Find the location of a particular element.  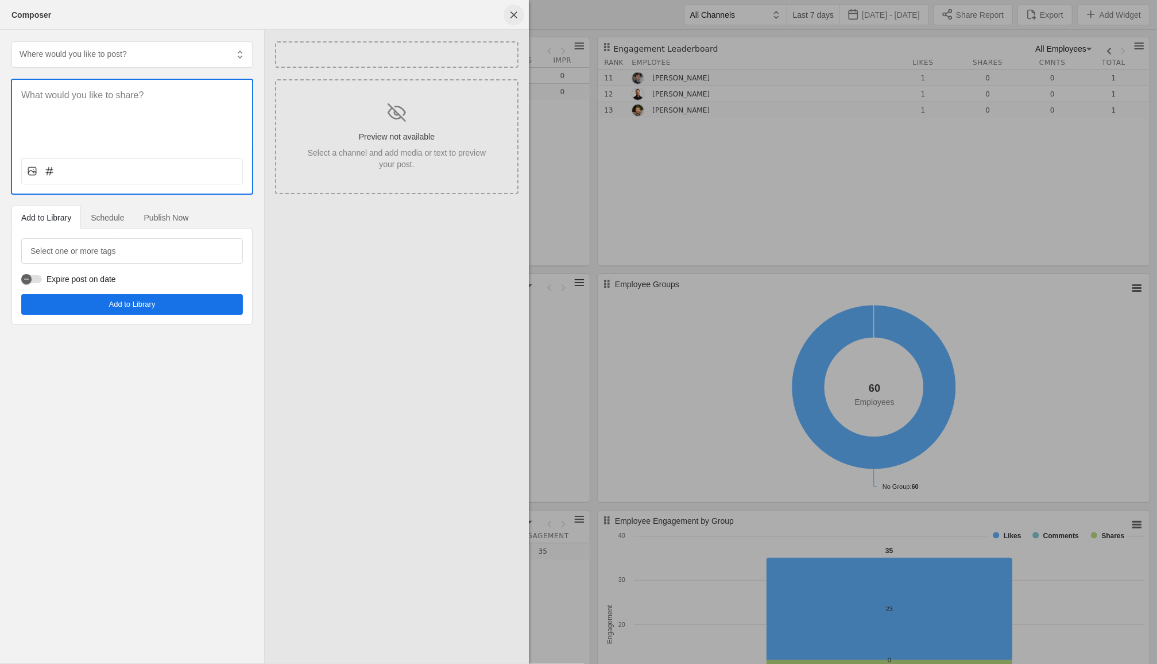

span: Schedule is located at coordinates (107, 218).